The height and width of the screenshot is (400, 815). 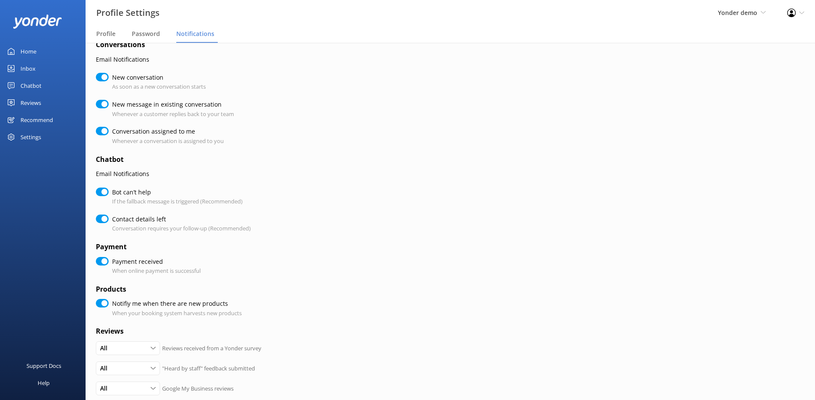 I want to click on h4: Chatbot, so click(x=310, y=160).